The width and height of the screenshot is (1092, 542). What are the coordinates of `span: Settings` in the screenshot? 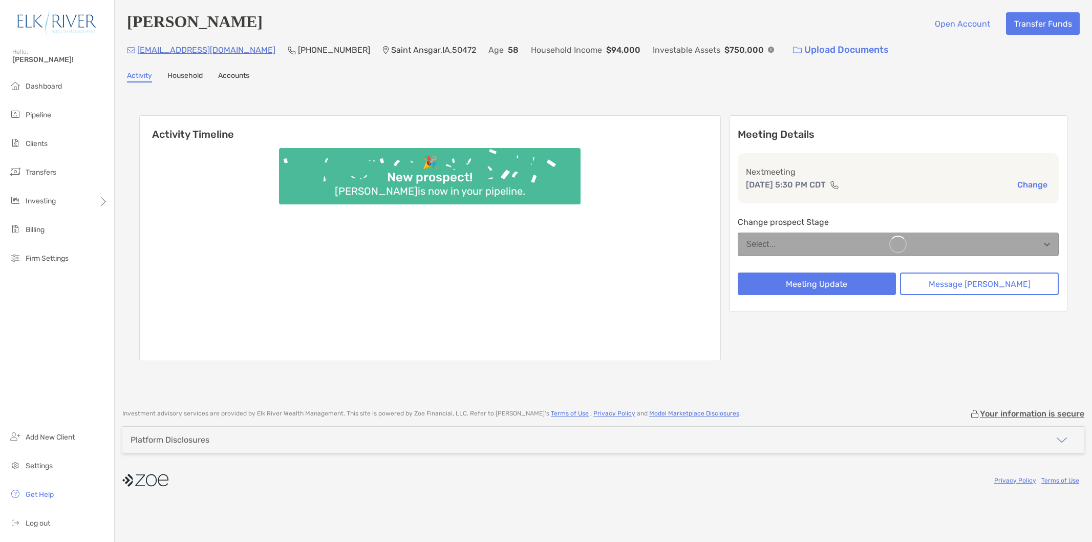 It's located at (39, 466).